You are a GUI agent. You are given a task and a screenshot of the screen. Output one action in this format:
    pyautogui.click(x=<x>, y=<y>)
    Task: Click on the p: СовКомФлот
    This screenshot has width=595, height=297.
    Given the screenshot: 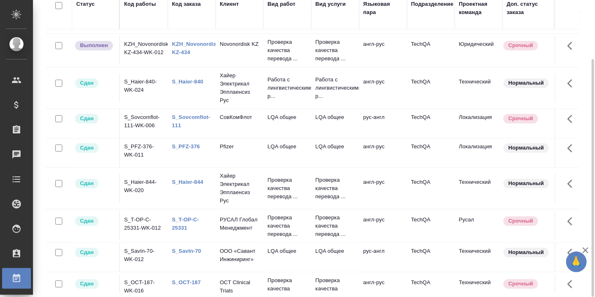 What is the action you would take?
    pyautogui.click(x=240, y=117)
    